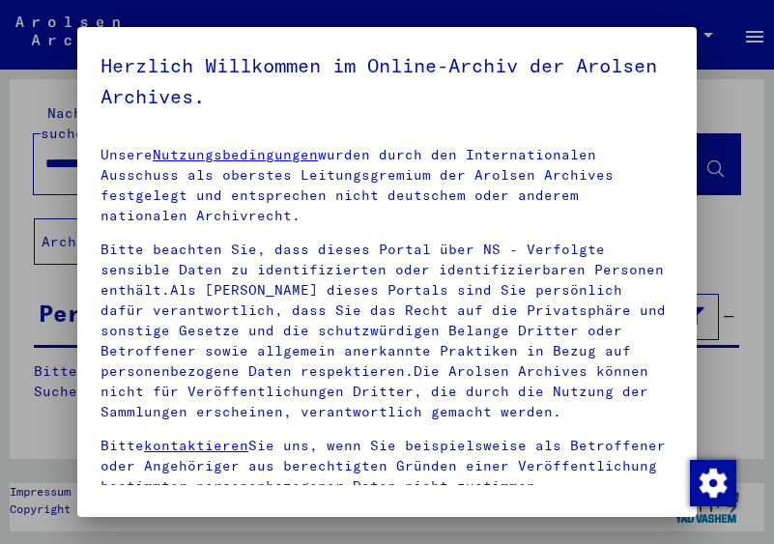 The height and width of the screenshot is (544, 774). Describe the element at coordinates (387, 186) in the screenshot. I see `p: Unsere wurden durch den Internationalen Ausschuss als oberstes Leitungsgremium der Arolsen Archiv...` at that location.